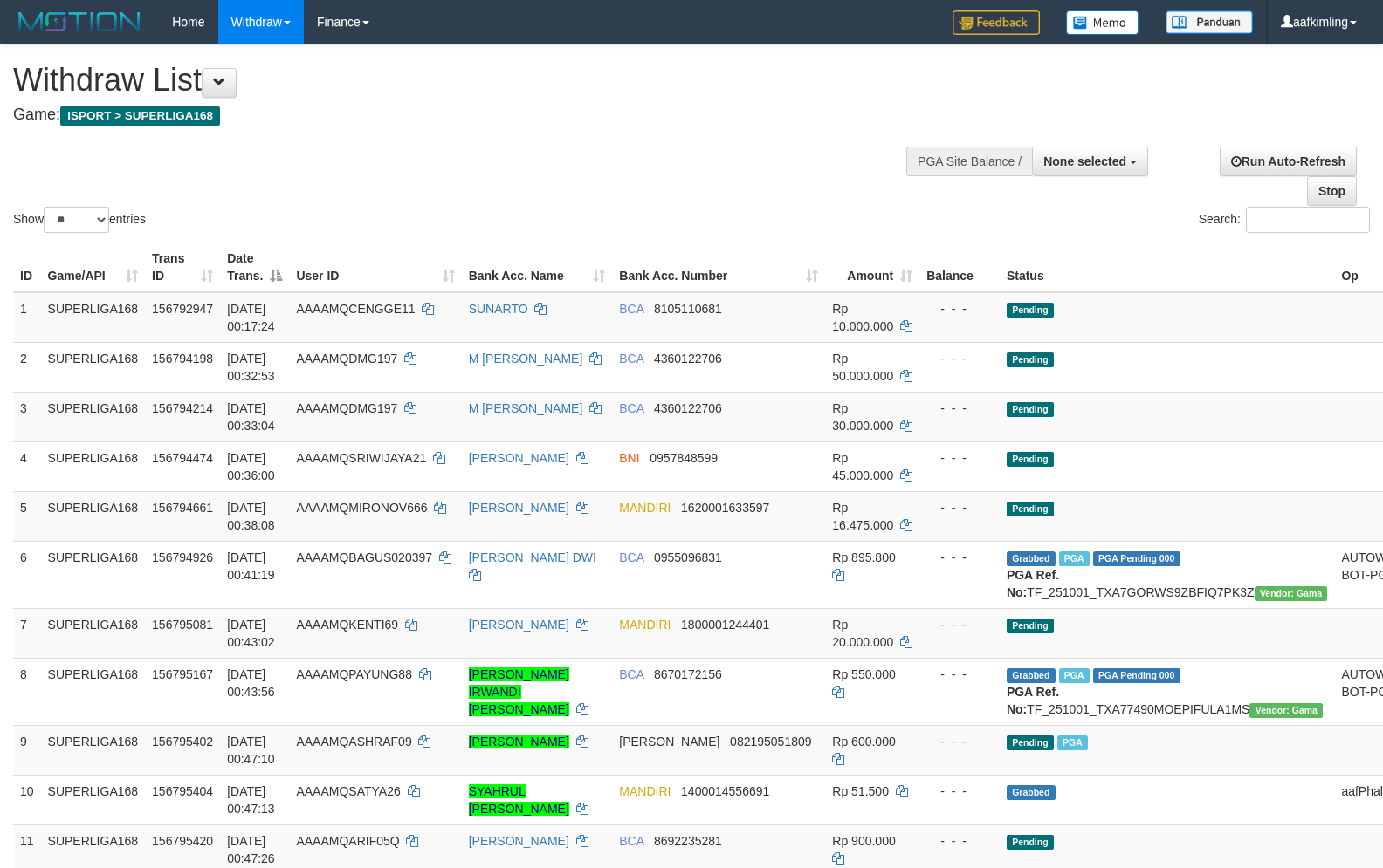  I want to click on th: Amount: activate to sort column ascending, so click(872, 267).